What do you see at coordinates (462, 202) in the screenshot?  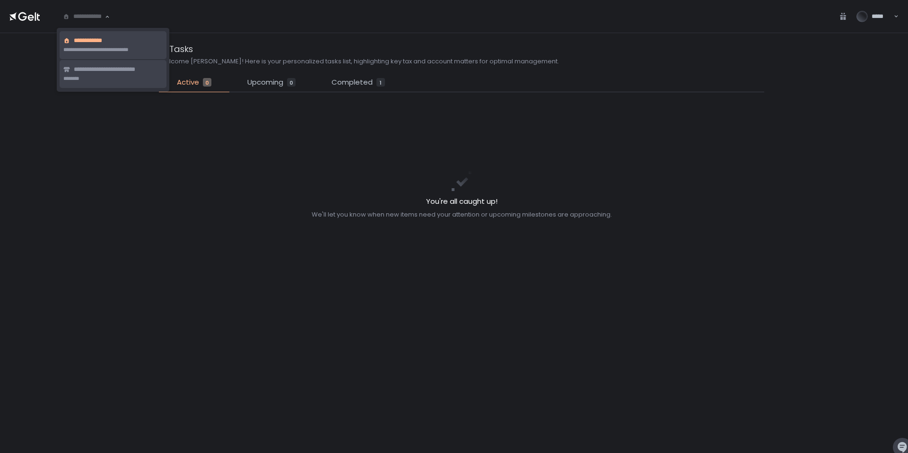 I see `h2: You're all caught up!` at bounding box center [462, 202].